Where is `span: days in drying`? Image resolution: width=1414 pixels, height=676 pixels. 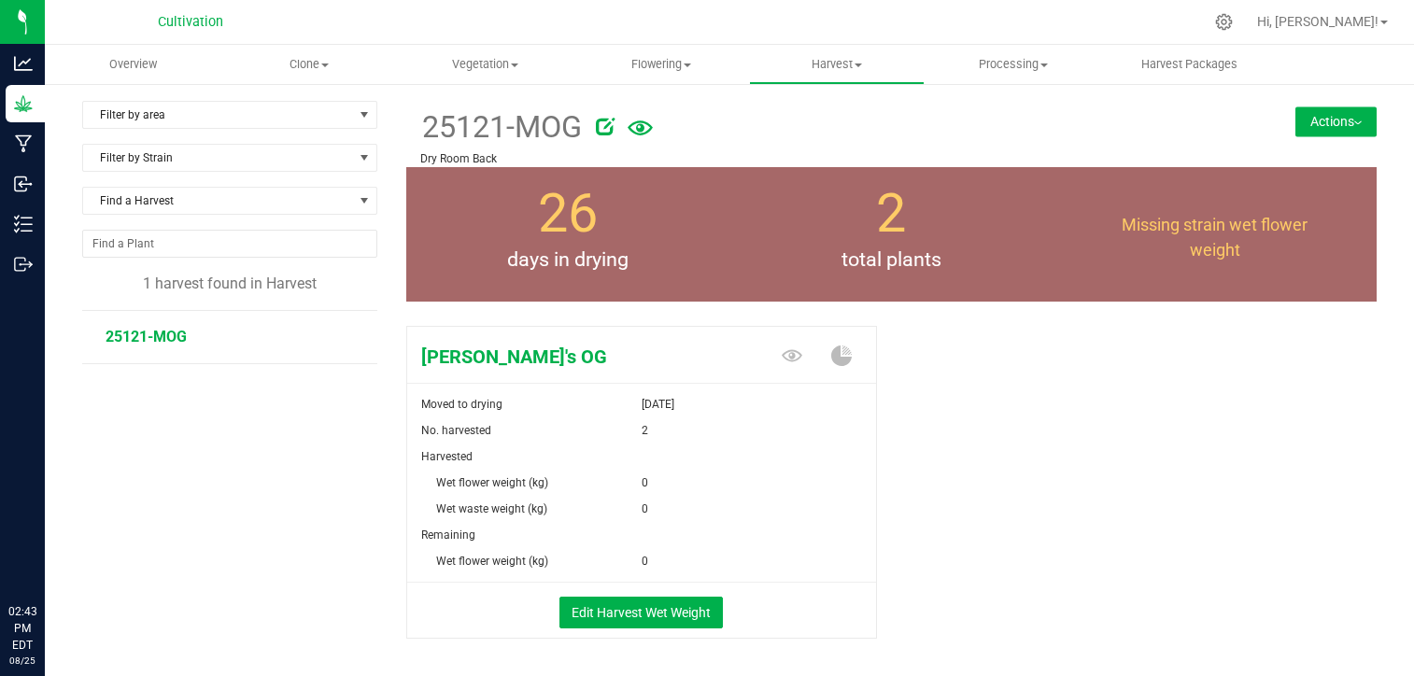
span: days in drying is located at coordinates (568, 261).